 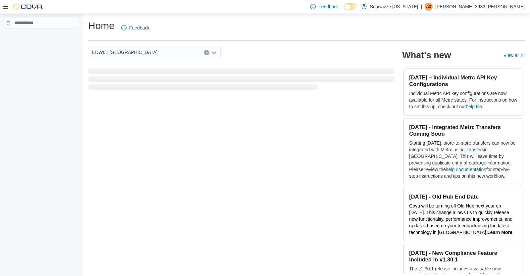 I want to click on span: A3, so click(x=429, y=7).